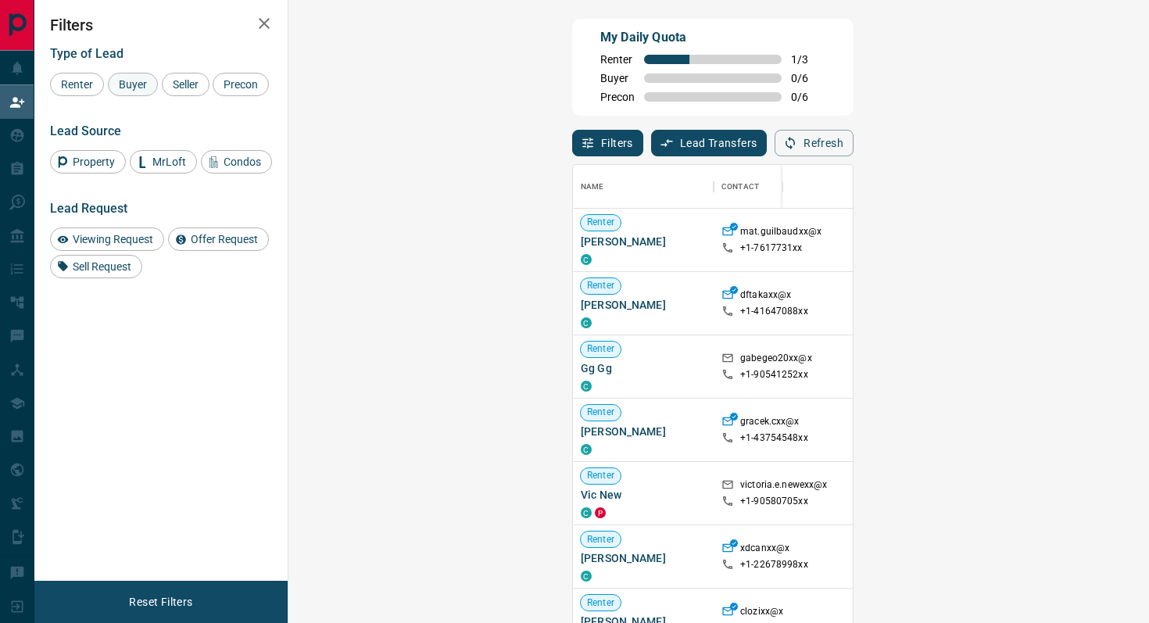 This screenshot has height=623, width=1149. Describe the element at coordinates (94, 162) in the screenshot. I see `span: Property` at that location.